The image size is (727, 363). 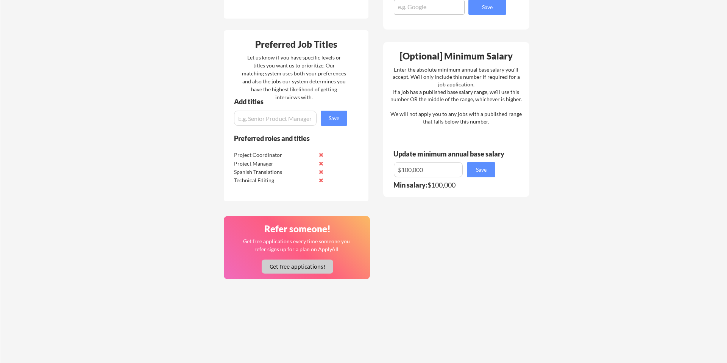 I want to click on div: Update minimum annual base salary, so click(x=450, y=154).